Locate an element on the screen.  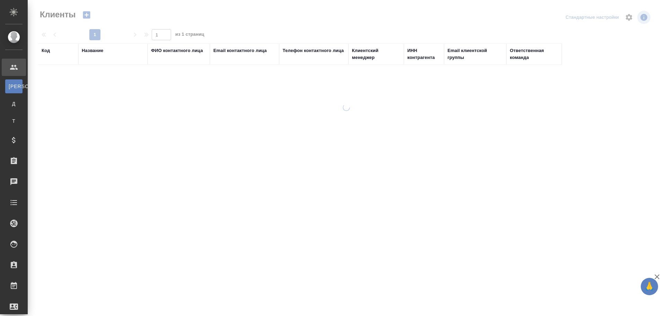
a: Т is located at coordinates (14, 121).